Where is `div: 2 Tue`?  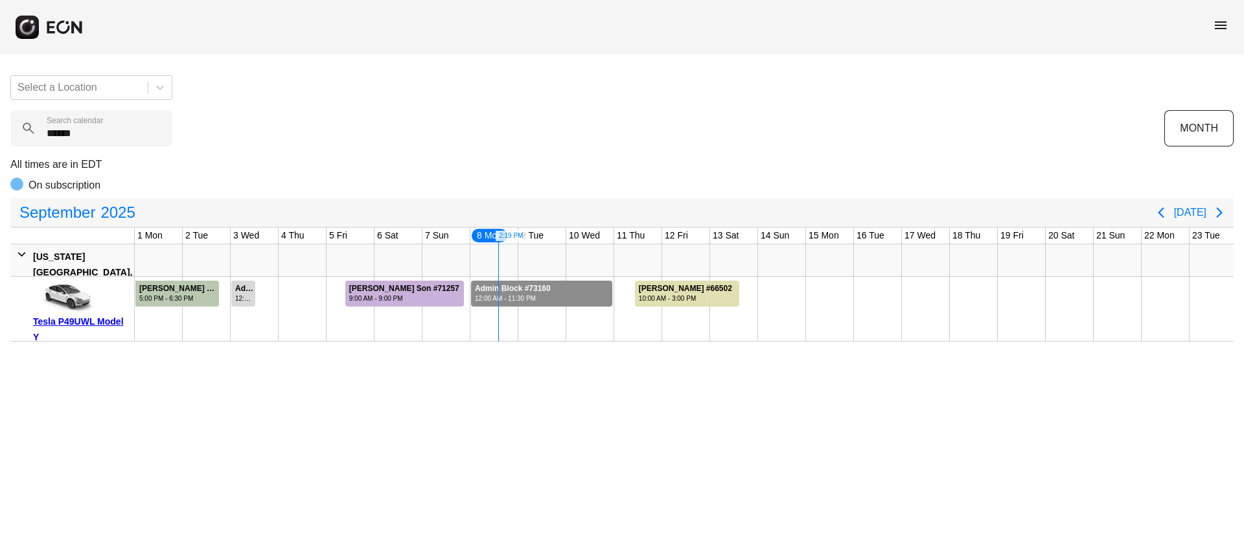
div: 2 Tue is located at coordinates (196, 235).